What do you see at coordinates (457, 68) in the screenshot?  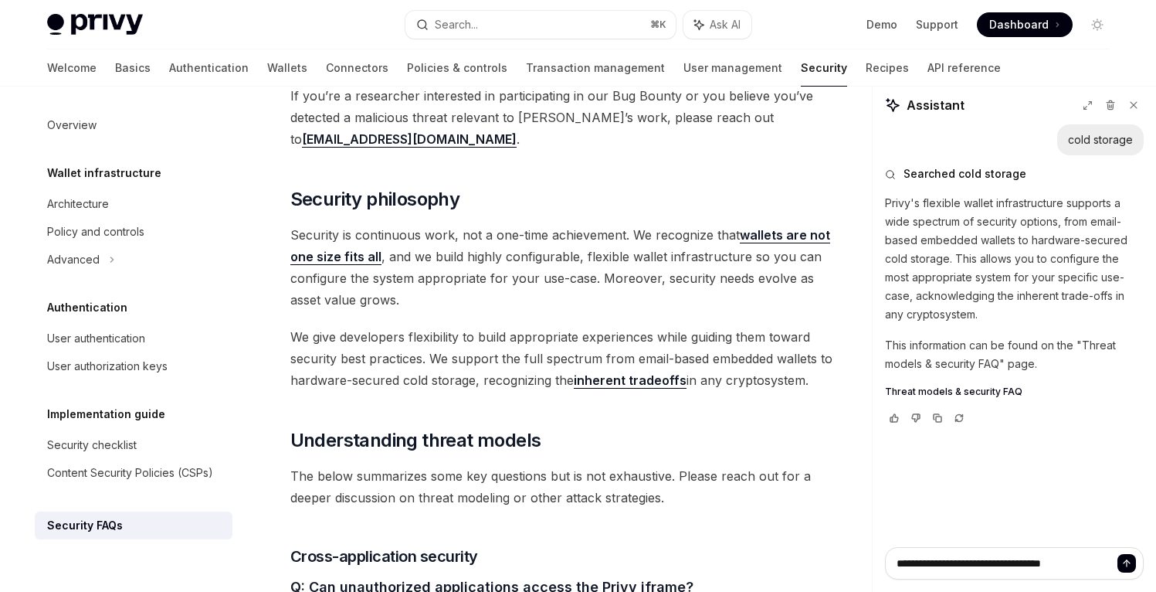 I see `a: Policies & controls` at bounding box center [457, 68].